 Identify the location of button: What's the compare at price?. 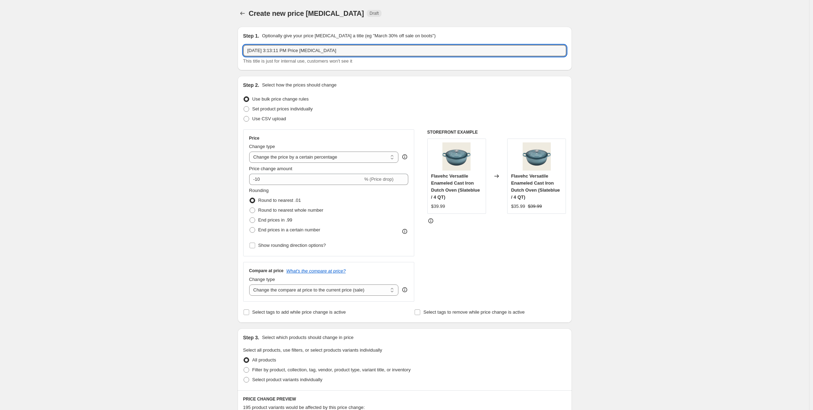
(316, 271).